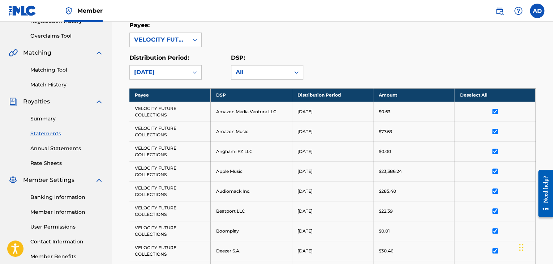 The width and height of the screenshot is (553, 264). Describe the element at coordinates (251, 191) in the screenshot. I see `td: Audiomack Inc.` at that location.